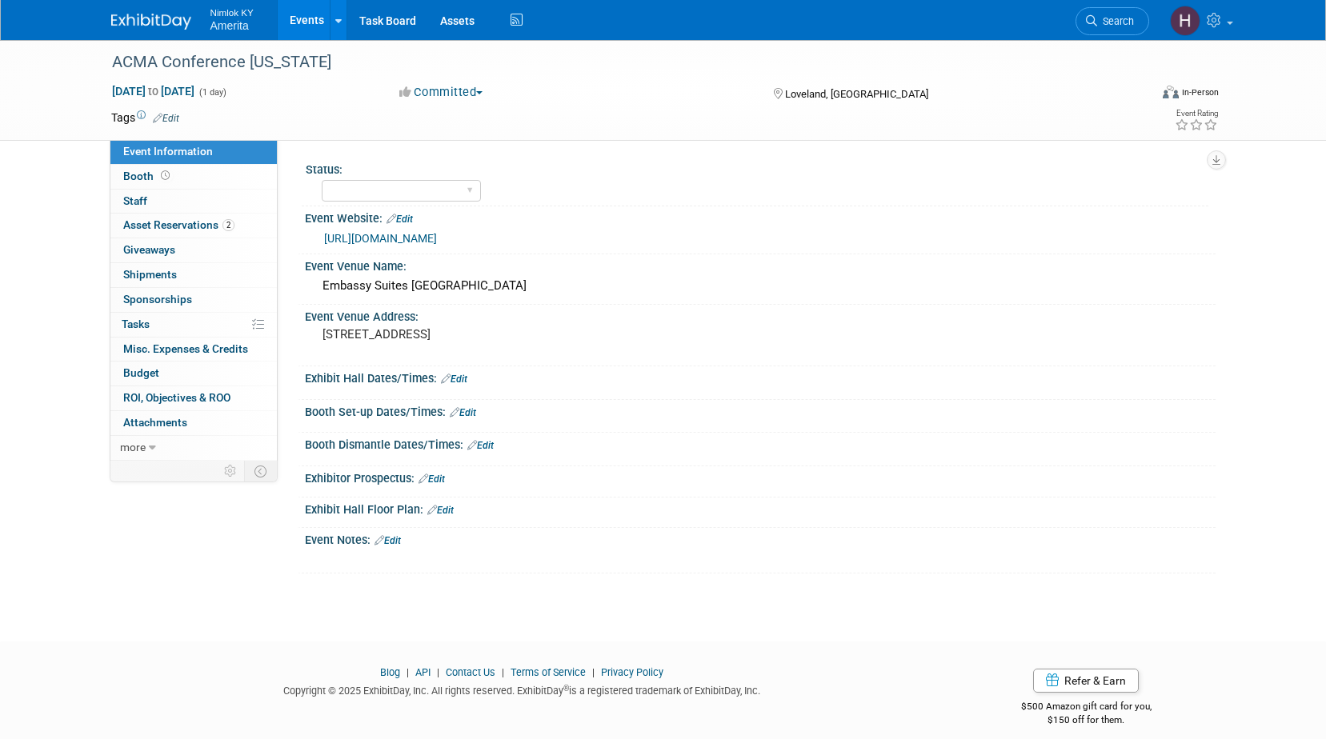  I want to click on div: Copyright © 2025 ExhibitDay, Inc. All rights reserved. ExhibitDay is a registered trademark of Ex..., so click(523, 689).